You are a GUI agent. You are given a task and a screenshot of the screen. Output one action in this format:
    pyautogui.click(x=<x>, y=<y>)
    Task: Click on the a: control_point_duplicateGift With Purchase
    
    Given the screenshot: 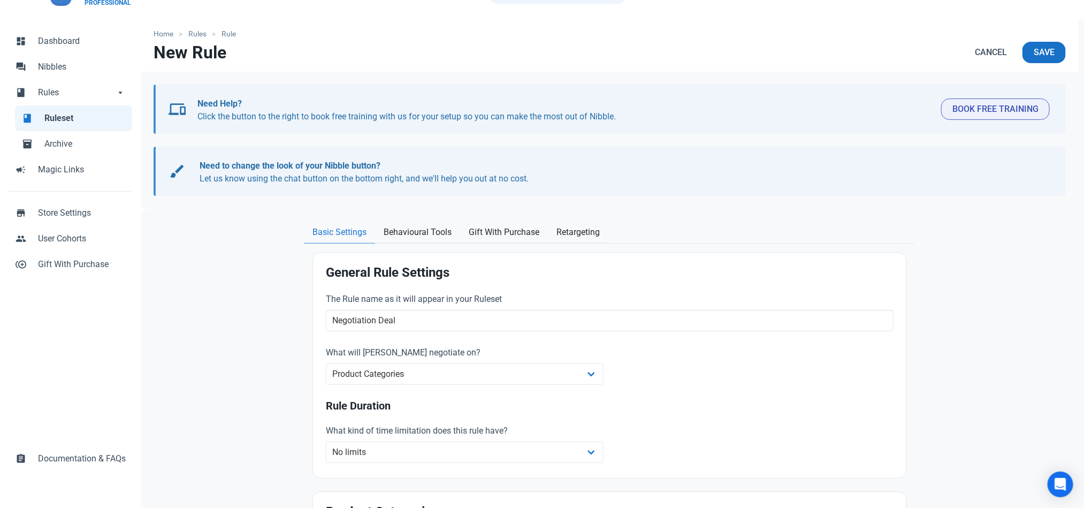 What is the action you would take?
    pyautogui.click(x=70, y=264)
    